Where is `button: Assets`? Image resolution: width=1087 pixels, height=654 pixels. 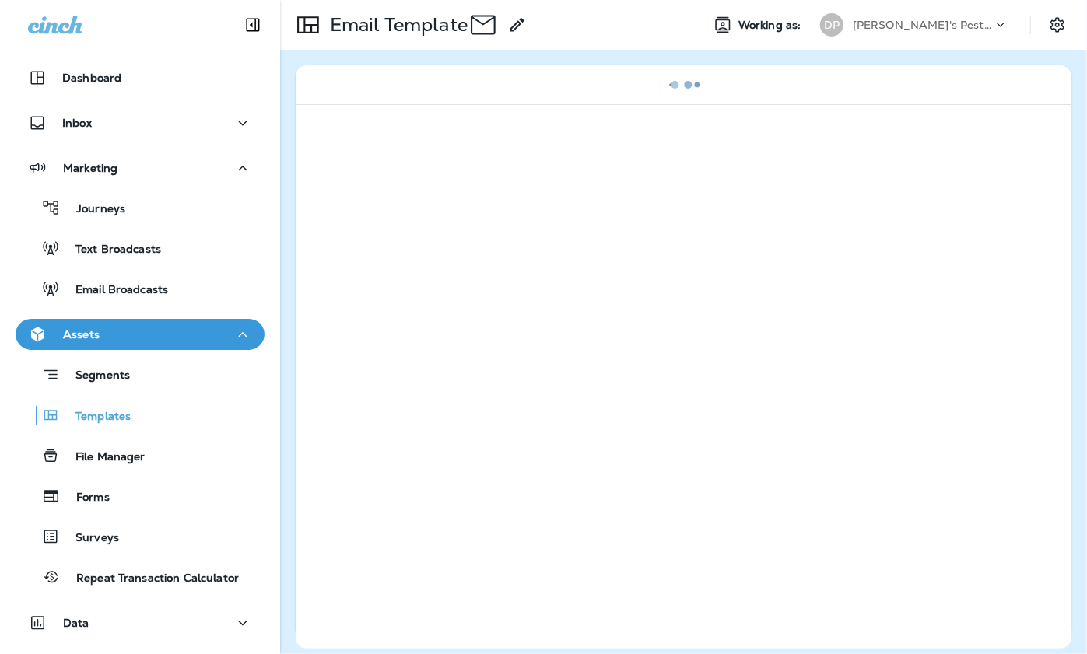 button: Assets is located at coordinates (140, 335).